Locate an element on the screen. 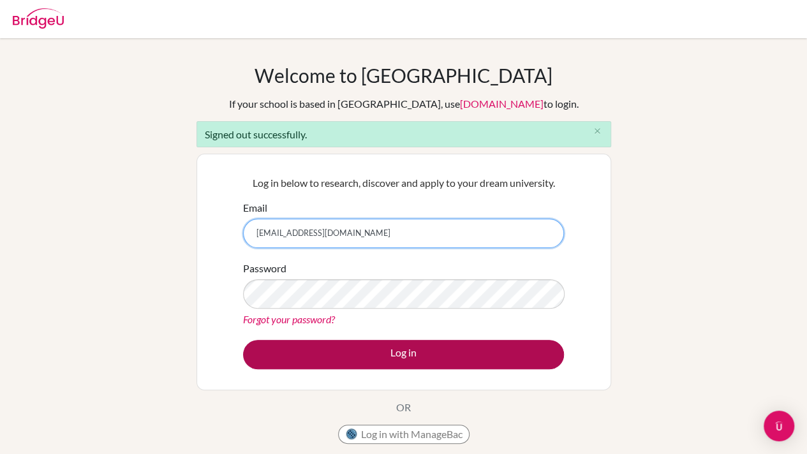 The image size is (807, 454). button: Log in is located at coordinates (403, 355).